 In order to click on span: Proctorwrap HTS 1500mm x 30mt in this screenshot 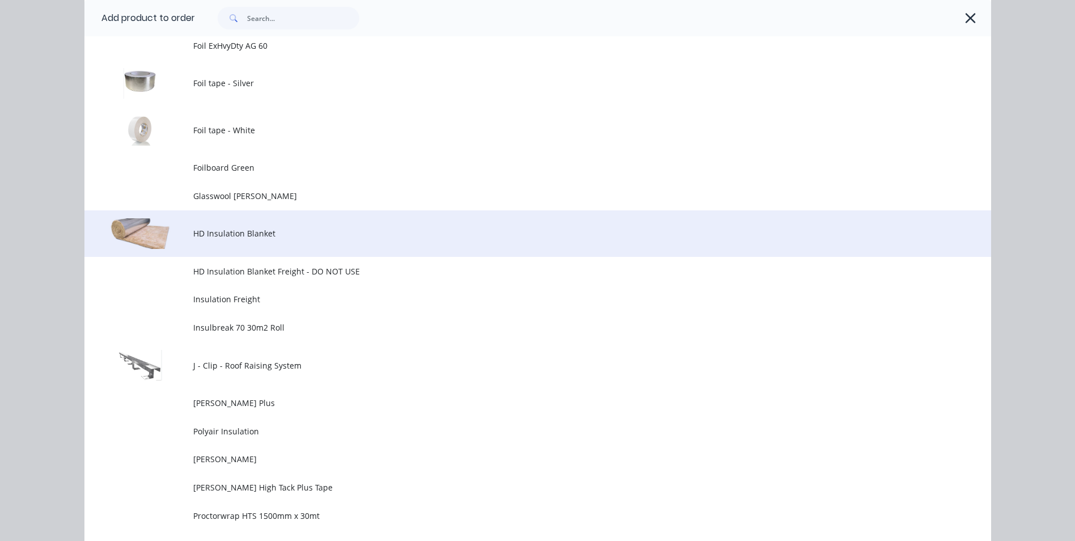, I will do `click(512, 515)`.